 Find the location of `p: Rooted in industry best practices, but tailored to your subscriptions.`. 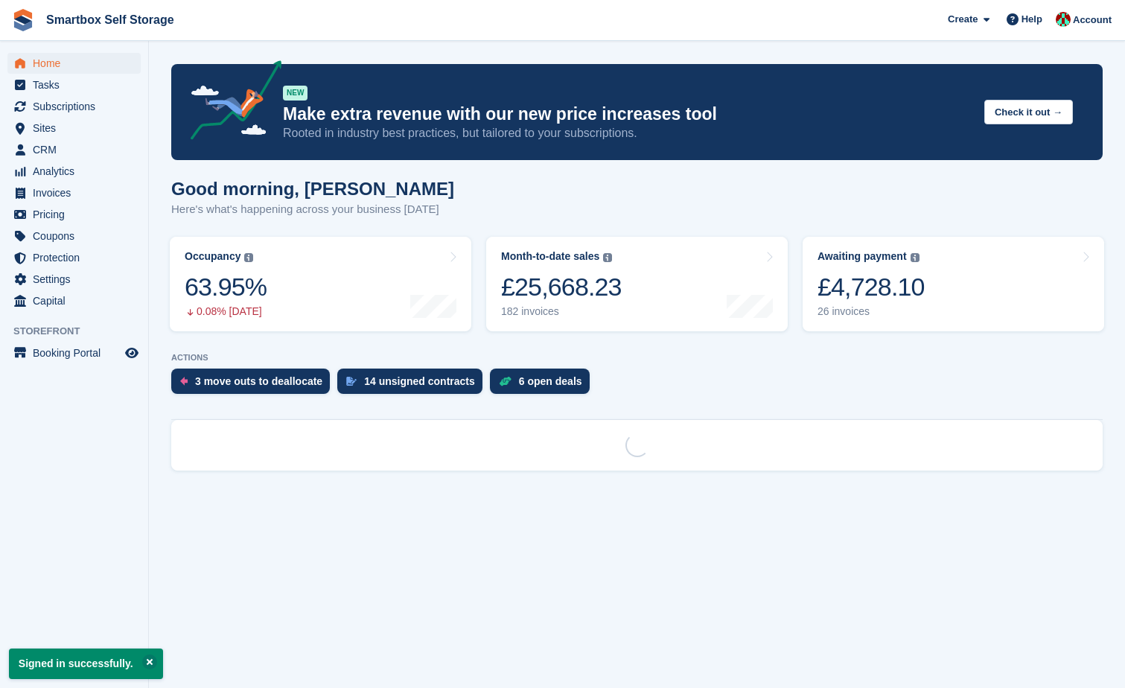

p: Rooted in industry best practices, but tailored to your subscriptions. is located at coordinates (628, 133).